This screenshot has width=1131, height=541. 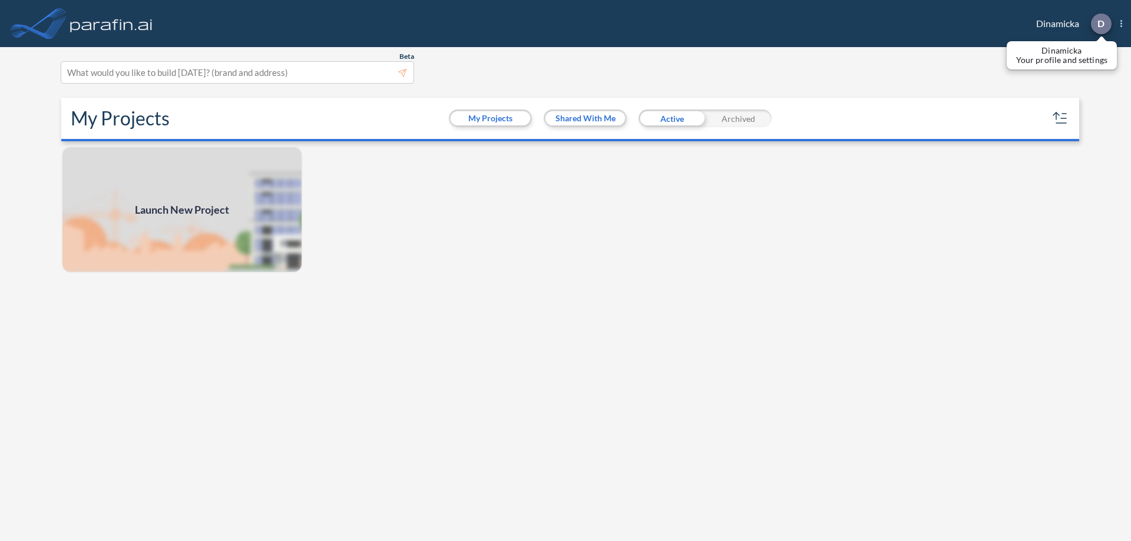 I want to click on div: Archived, so click(x=738, y=118).